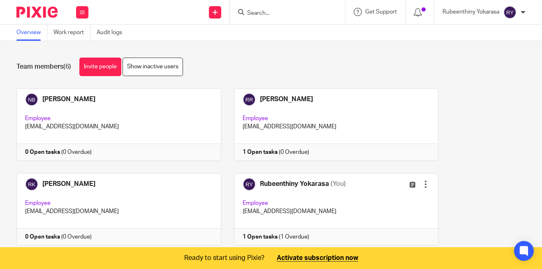 This screenshot has height=269, width=542. What do you see at coordinates (67, 67) in the screenshot?
I see `span: (6)` at bounding box center [67, 67].